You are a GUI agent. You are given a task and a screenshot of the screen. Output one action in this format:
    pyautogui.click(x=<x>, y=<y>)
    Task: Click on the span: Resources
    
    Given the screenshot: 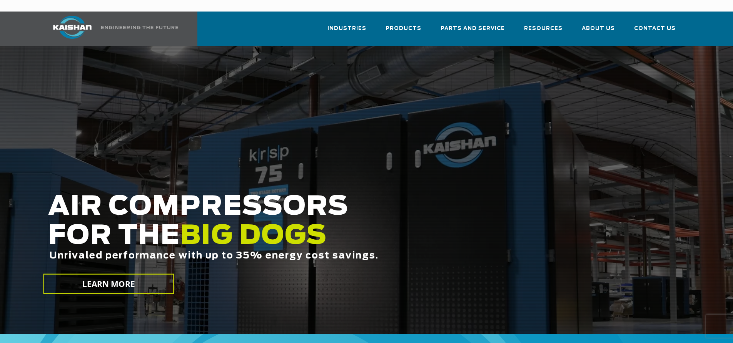 What is the action you would take?
    pyautogui.click(x=543, y=28)
    